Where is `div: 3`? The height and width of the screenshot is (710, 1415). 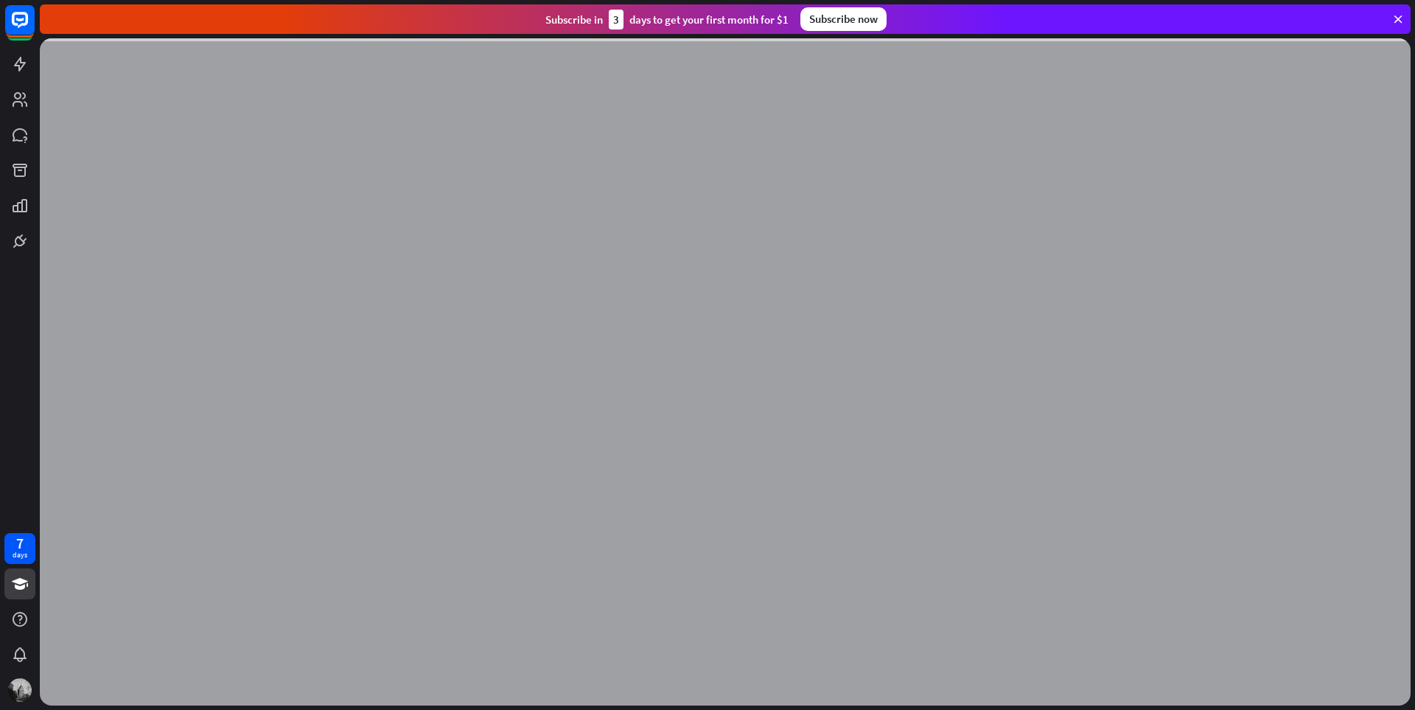 div: 3 is located at coordinates (616, 19).